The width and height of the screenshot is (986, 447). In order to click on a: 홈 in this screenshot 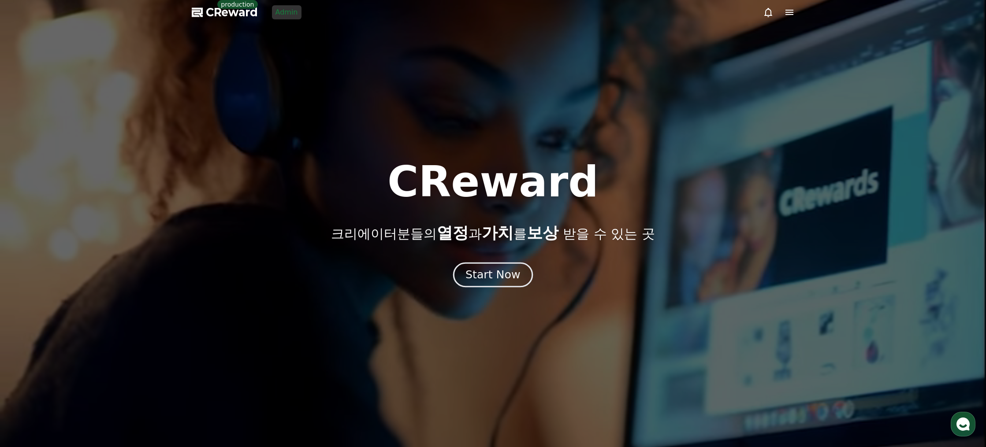, I will do `click(30, 291)`.